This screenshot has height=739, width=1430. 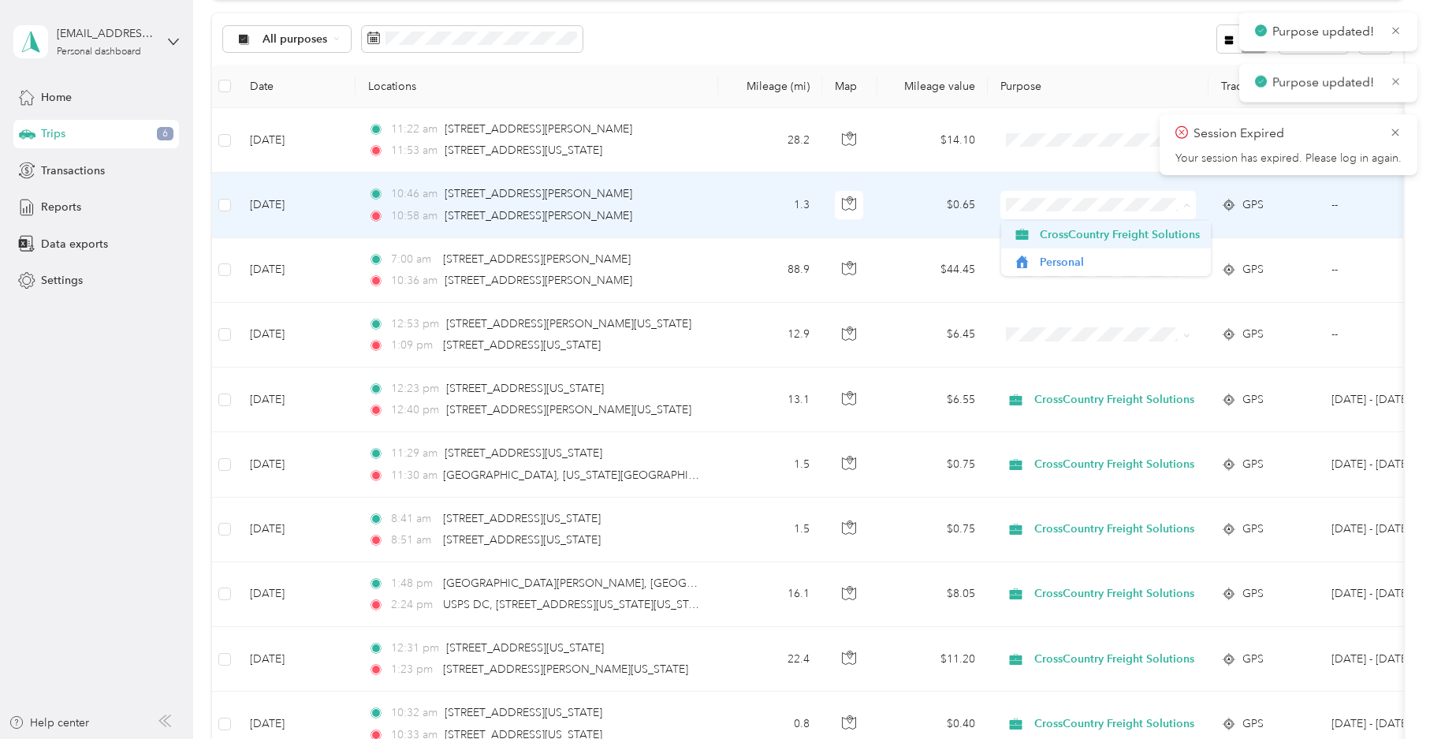 What do you see at coordinates (49, 722) in the screenshot?
I see `button: Help center` at bounding box center [49, 722].